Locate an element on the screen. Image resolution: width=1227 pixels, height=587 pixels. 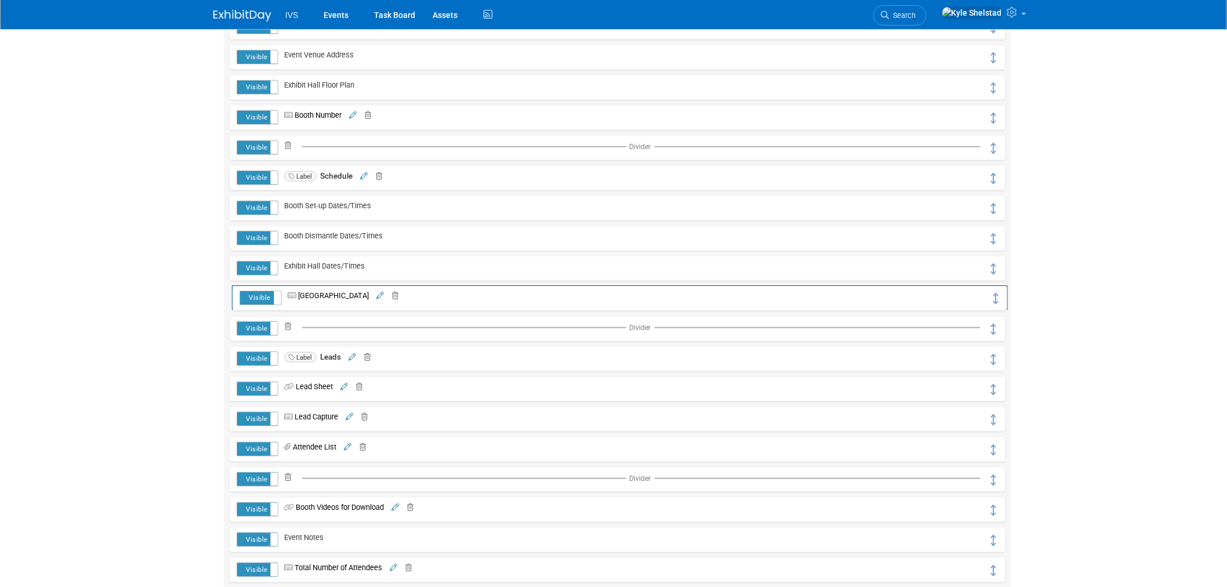
img: ExhibitDay is located at coordinates (242, 16).